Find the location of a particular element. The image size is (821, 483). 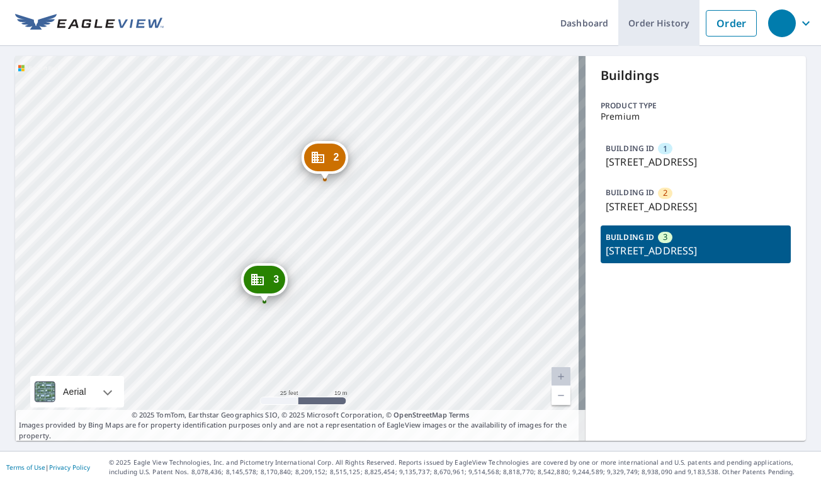

p: Images provided by Bing Maps are for property identification purposes only and are not a represen... is located at coordinates (300, 426).